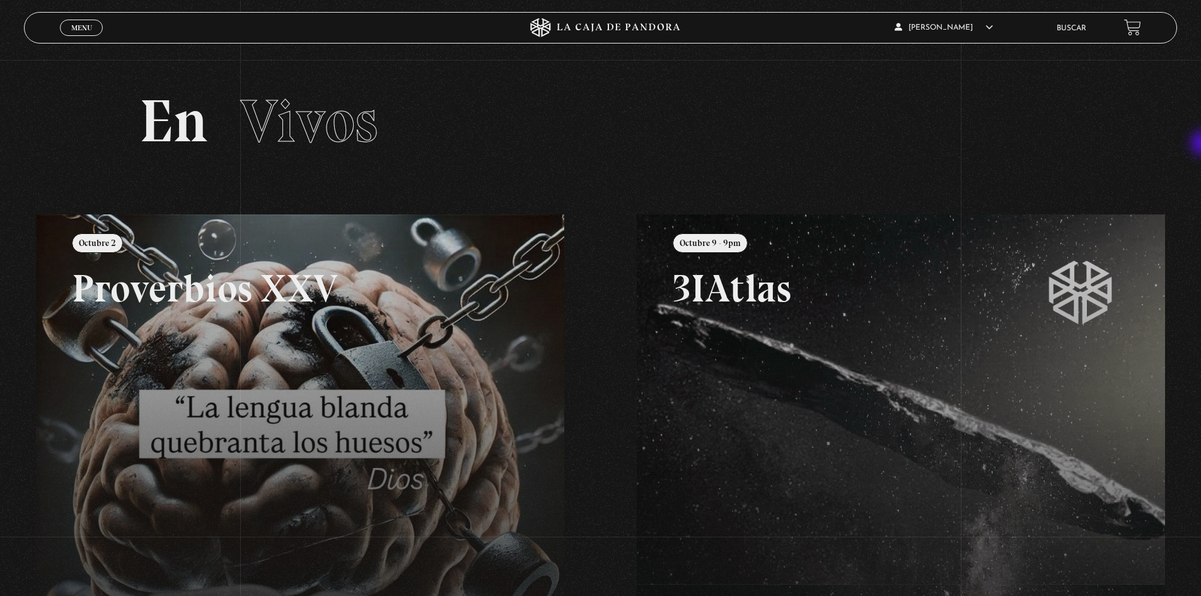 The height and width of the screenshot is (596, 1201). Describe the element at coordinates (1132, 27) in the screenshot. I see `a: View your shopping cart` at that location.